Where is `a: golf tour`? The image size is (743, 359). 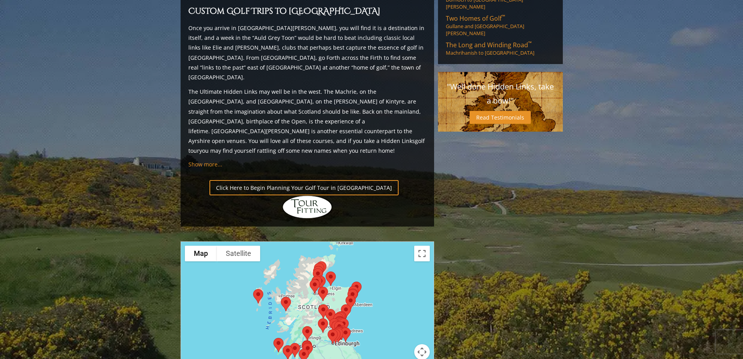 a: golf tour is located at coordinates (307, 146).